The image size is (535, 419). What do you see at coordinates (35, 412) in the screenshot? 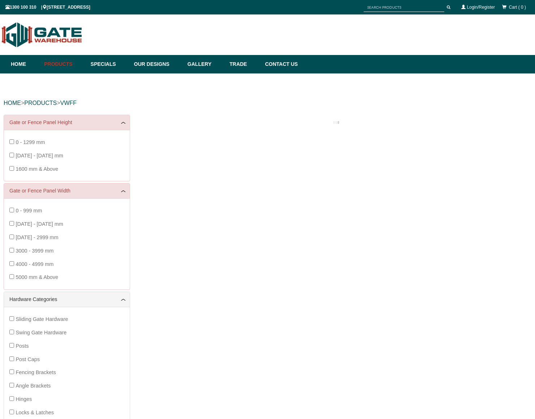
I see `span: Locks & Latches` at bounding box center [35, 412].